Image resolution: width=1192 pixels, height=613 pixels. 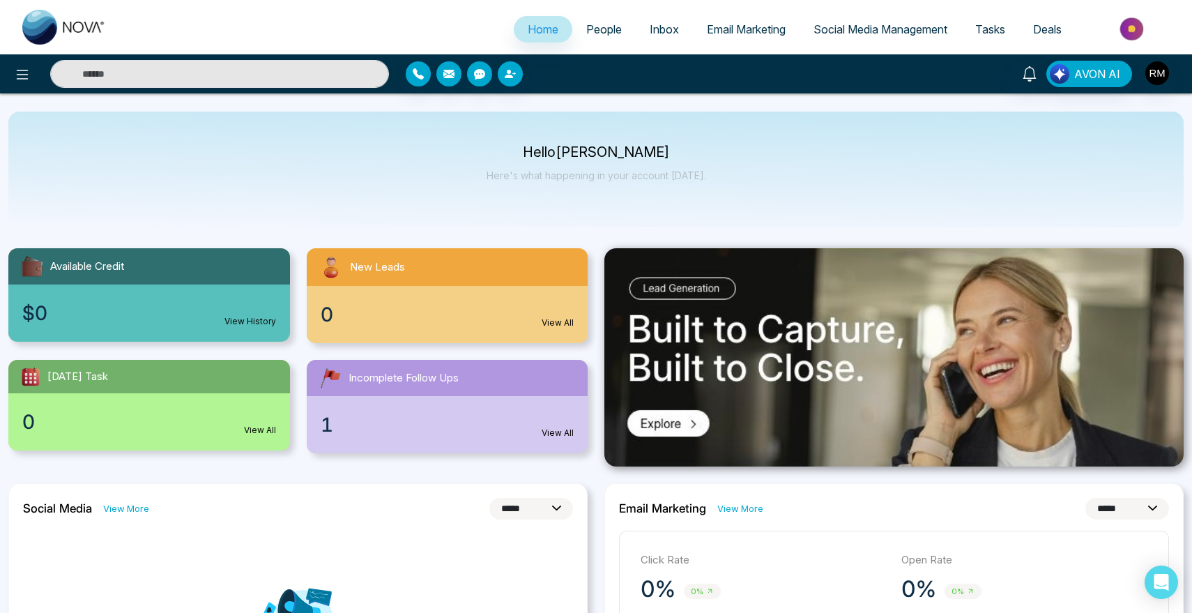 What do you see at coordinates (543, 29) in the screenshot?
I see `a: Home` at bounding box center [543, 29].